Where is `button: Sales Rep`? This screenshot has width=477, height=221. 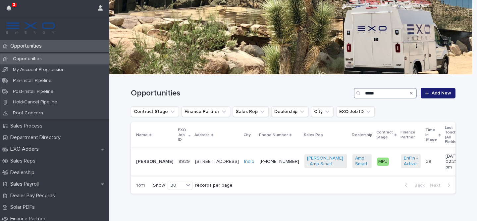
button: Sales Rep is located at coordinates (251, 112).